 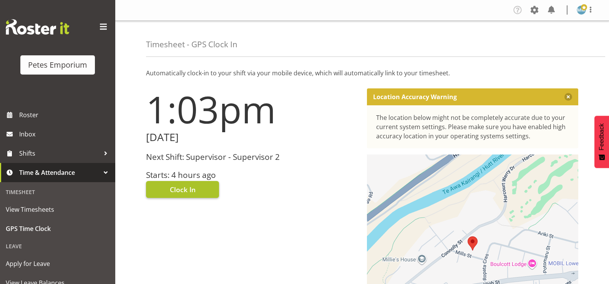 What do you see at coordinates (473, 127) in the screenshot?
I see `div: The location below might not be completely accurate due to your current system settings. Please m...` at bounding box center [473, 127].